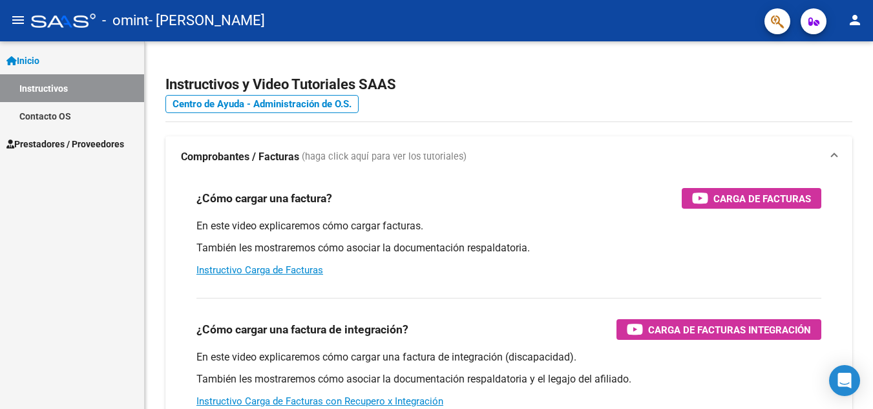 This screenshot has height=409, width=873. Describe the element at coordinates (65, 144) in the screenshot. I see `span: Prestadores / Proveedores` at that location.